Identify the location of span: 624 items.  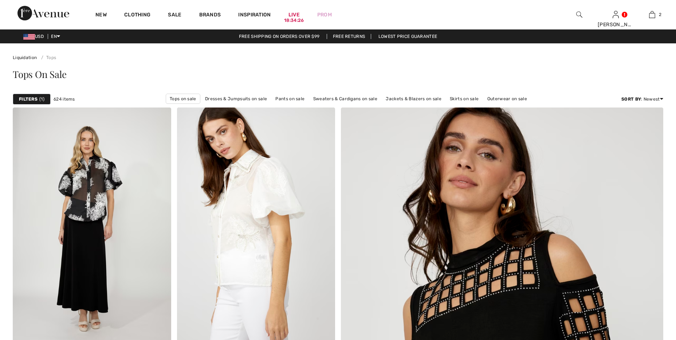
(64, 99).